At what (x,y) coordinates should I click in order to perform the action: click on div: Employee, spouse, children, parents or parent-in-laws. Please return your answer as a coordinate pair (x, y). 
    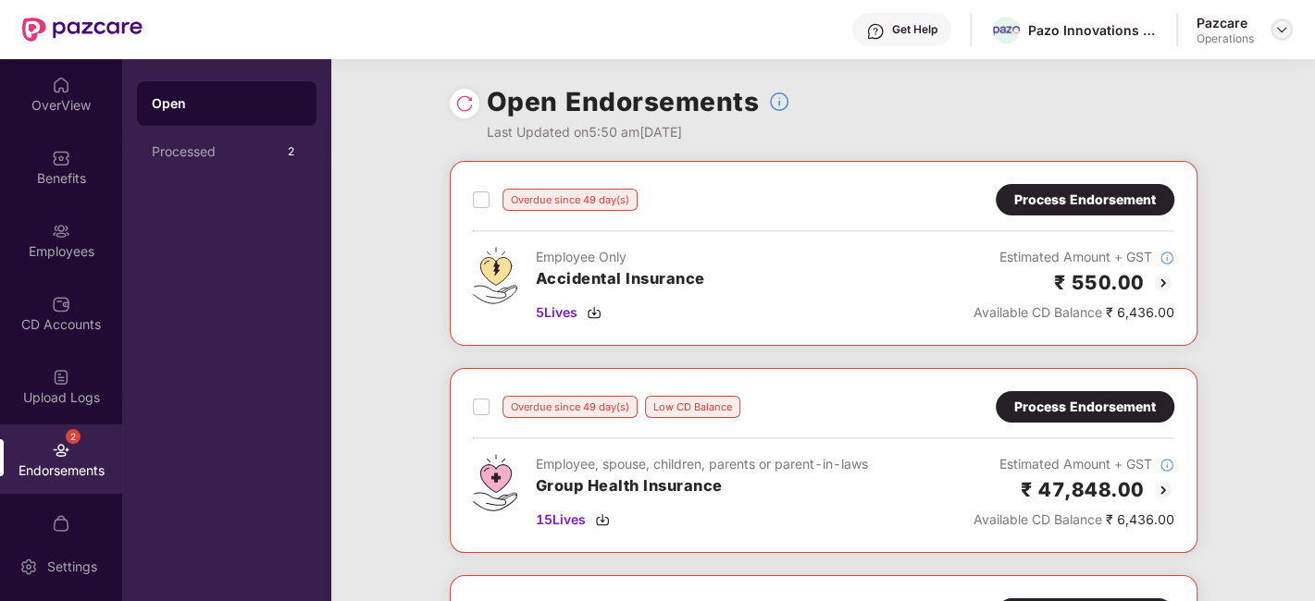
    Looking at the image, I should click on (701, 464).